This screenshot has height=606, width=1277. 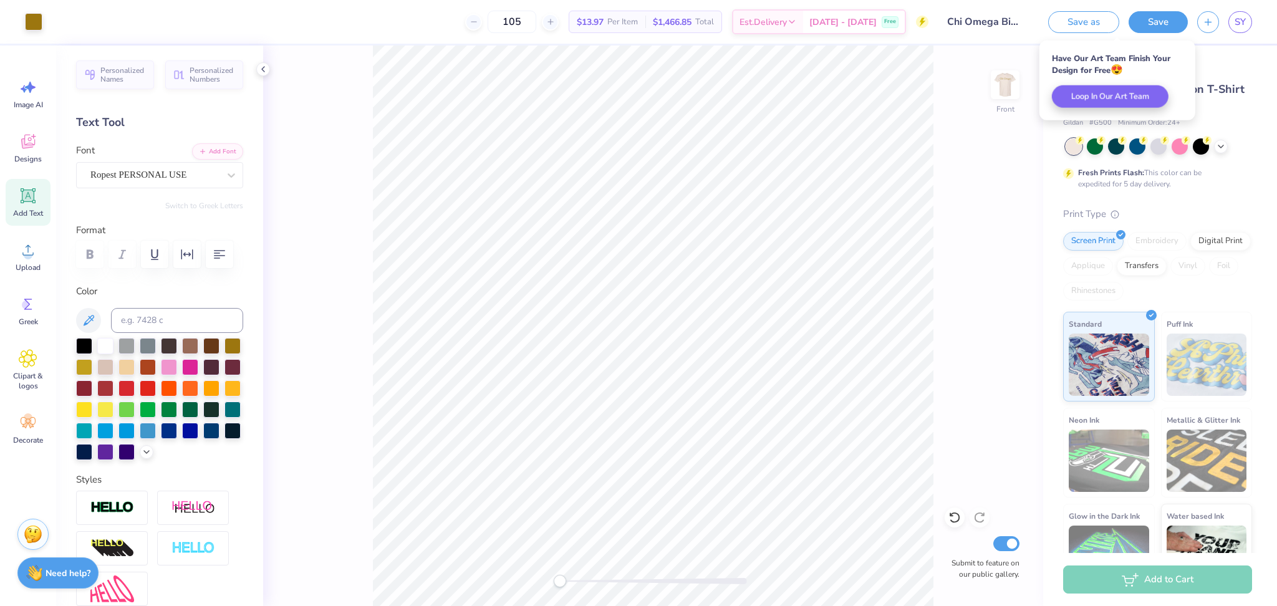 What do you see at coordinates (590, 22) in the screenshot?
I see `span: $13.97` at bounding box center [590, 22].